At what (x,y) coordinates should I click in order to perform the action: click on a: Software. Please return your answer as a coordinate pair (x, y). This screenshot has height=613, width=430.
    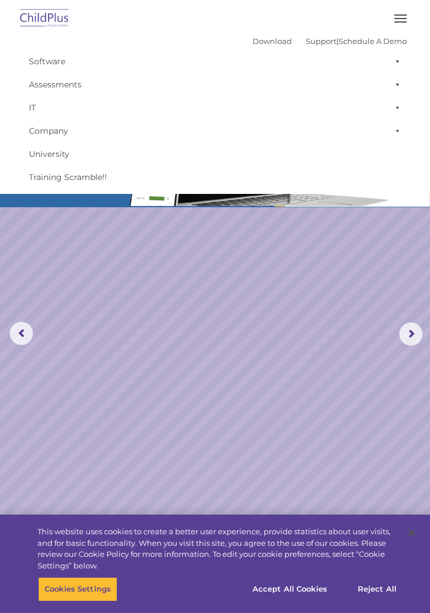
    Looking at the image, I should click on (215, 61).